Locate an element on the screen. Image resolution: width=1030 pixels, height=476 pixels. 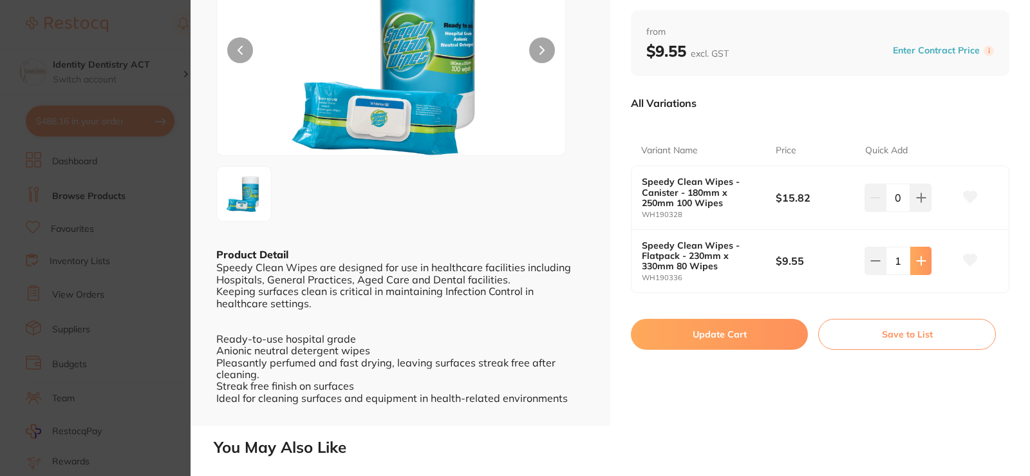
small: WH190336 is located at coordinates (709, 277).